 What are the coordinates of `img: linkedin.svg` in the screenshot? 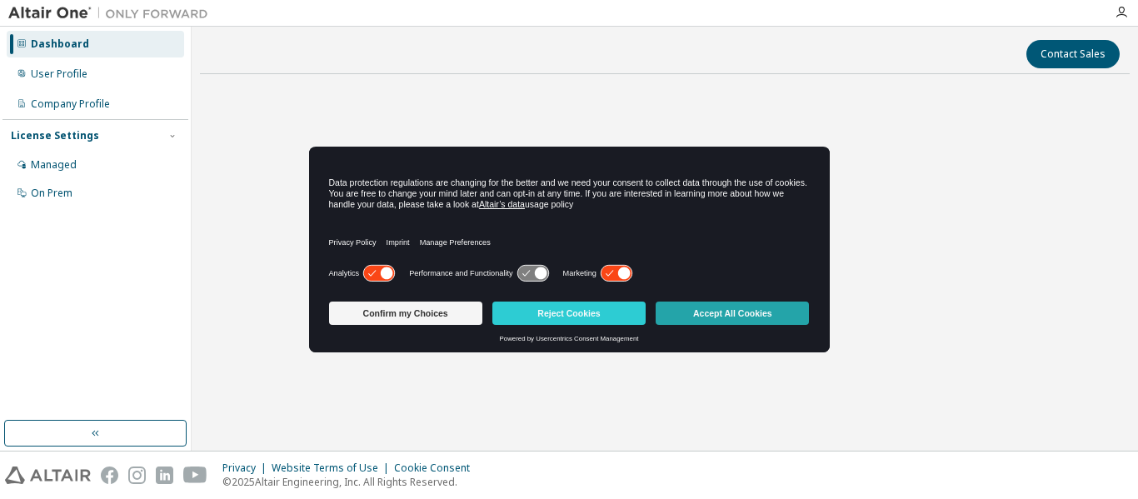 It's located at (164, 475).